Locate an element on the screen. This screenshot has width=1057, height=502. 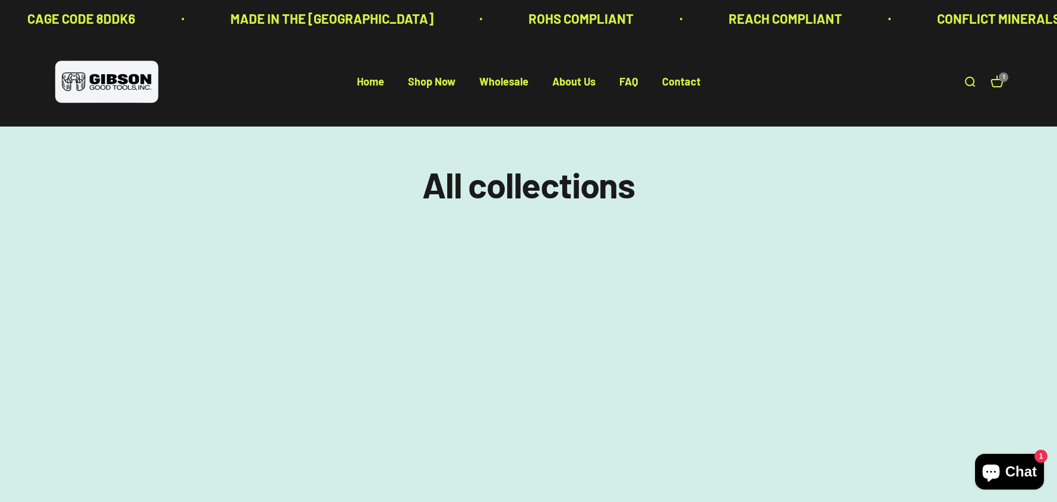
a: Contact is located at coordinates (681, 82).